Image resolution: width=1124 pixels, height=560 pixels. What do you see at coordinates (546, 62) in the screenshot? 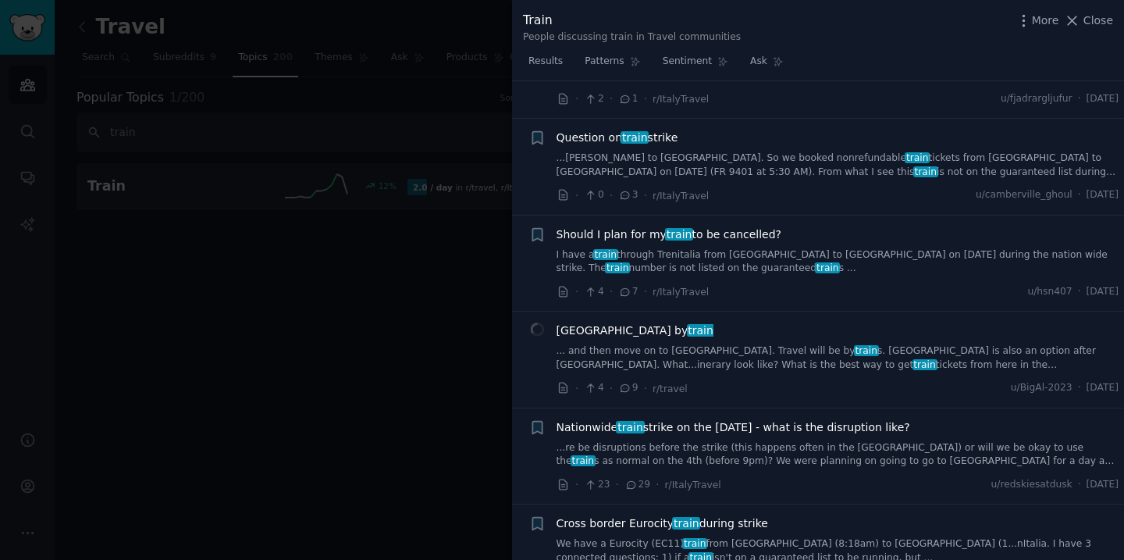
I see `span: Results` at bounding box center [546, 62].